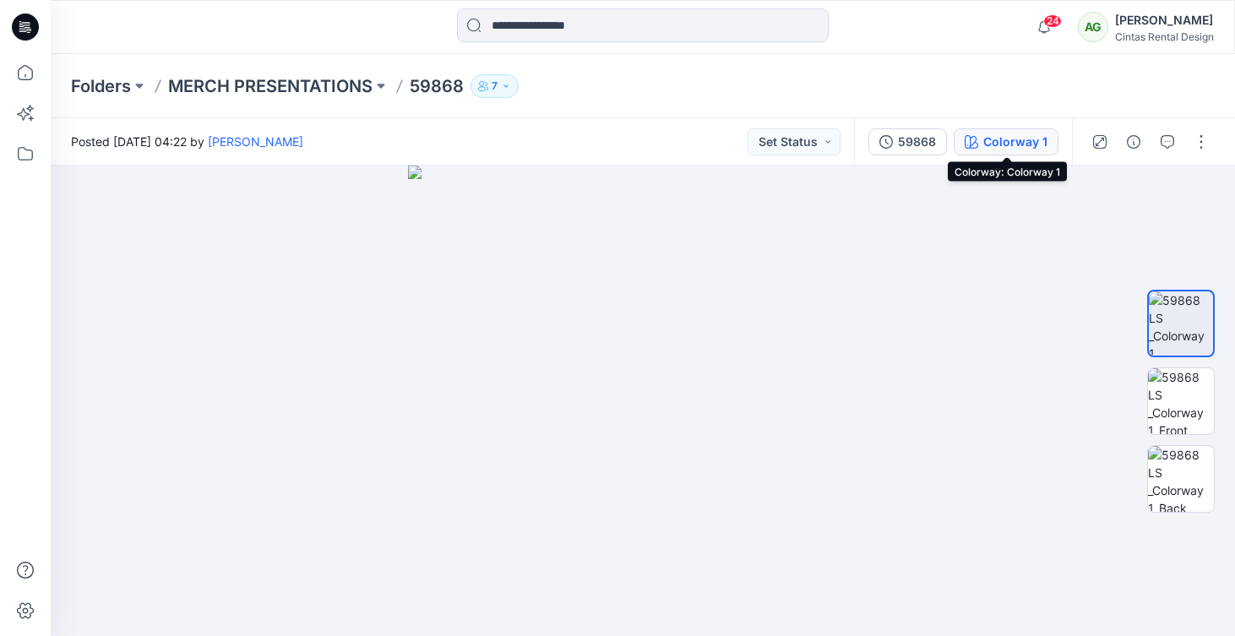 The height and width of the screenshot is (636, 1235). I want to click on div: 59868, so click(916, 142).